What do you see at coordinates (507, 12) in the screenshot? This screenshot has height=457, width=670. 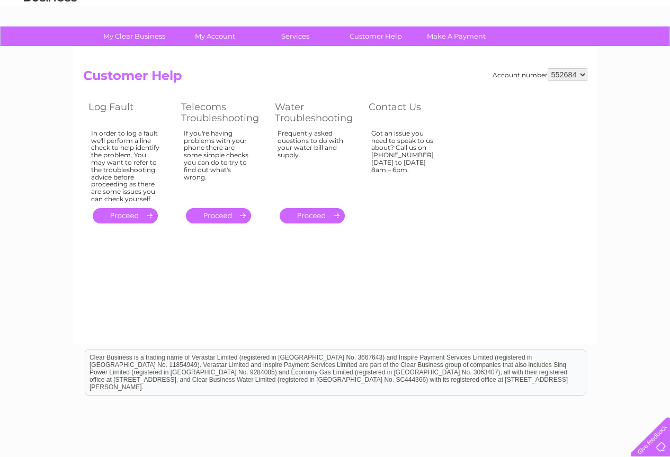 I see `span: 0333 014 3131` at bounding box center [507, 12].